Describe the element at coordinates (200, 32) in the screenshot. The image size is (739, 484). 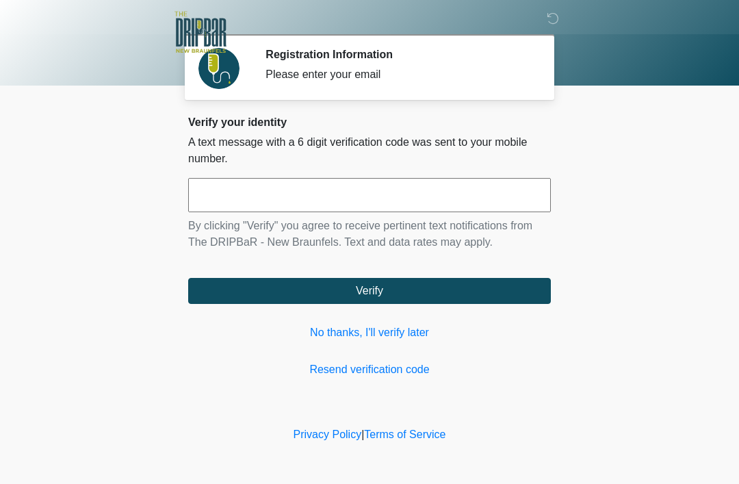
I see `img: The DRIPBaR - New Braunfels Logo` at that location.